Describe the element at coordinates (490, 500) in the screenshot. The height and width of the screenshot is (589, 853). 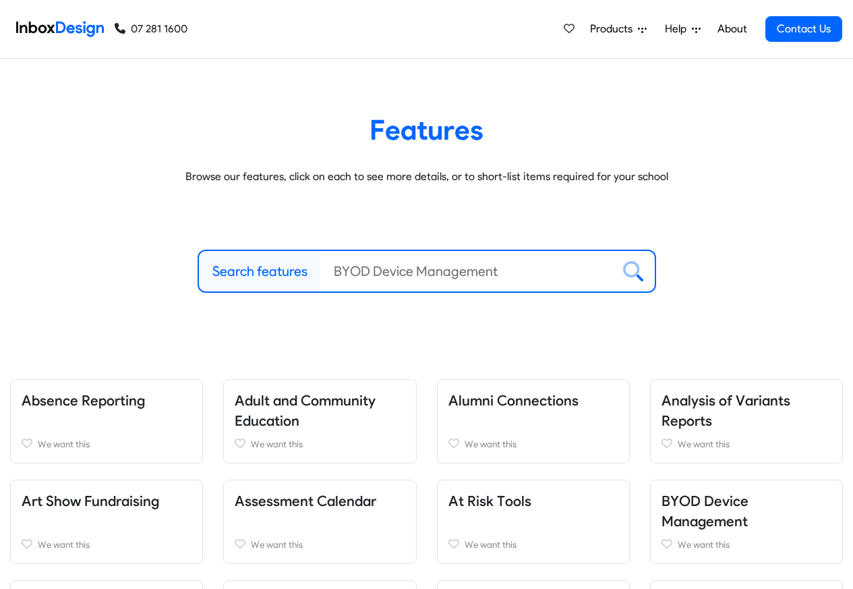
I see `a: At Risk Tools` at that location.